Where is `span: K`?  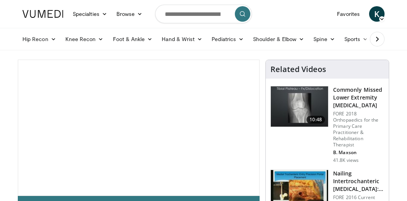 span: K is located at coordinates (377, 14).